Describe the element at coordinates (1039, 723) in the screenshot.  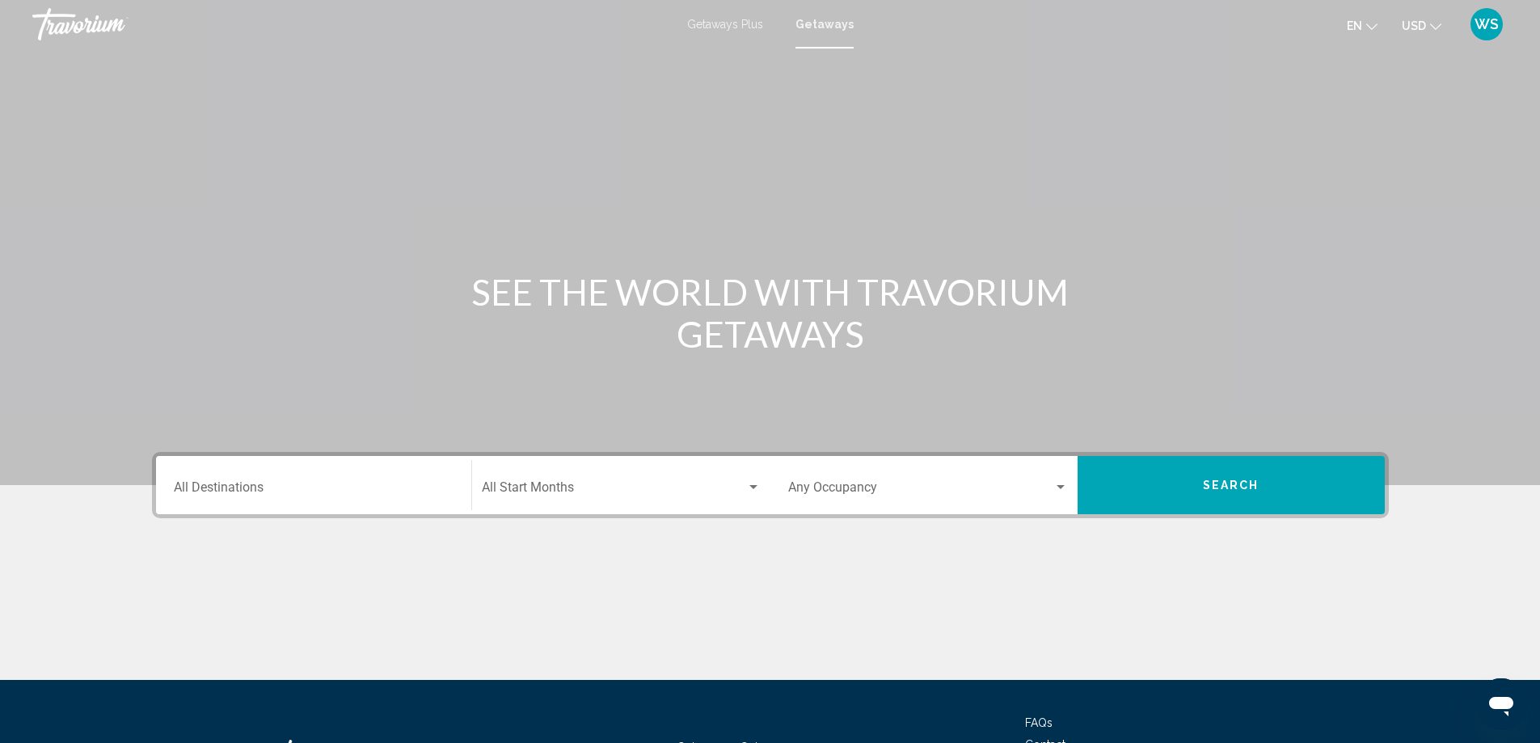
I see `span: FAQs` at that location.